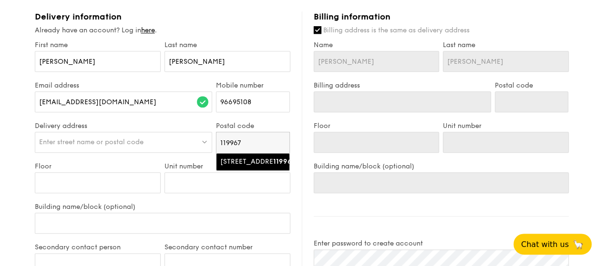  Describe the element at coordinates (227, 247) in the screenshot. I see `label: Secondary contact number` at that location.